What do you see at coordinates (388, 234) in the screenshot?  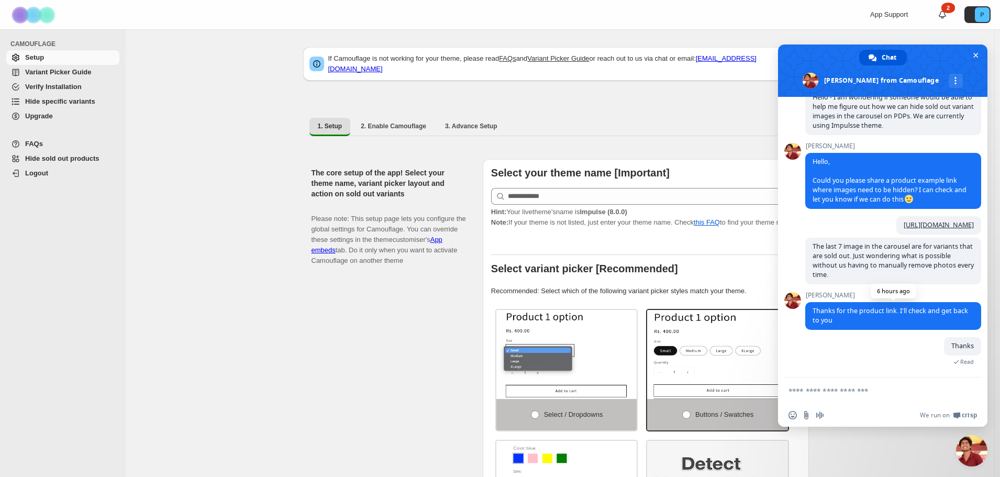 I see `p: Please note: This setup page lets you configure the global settings for Camouflage. You can overr...` at bounding box center [388, 234].